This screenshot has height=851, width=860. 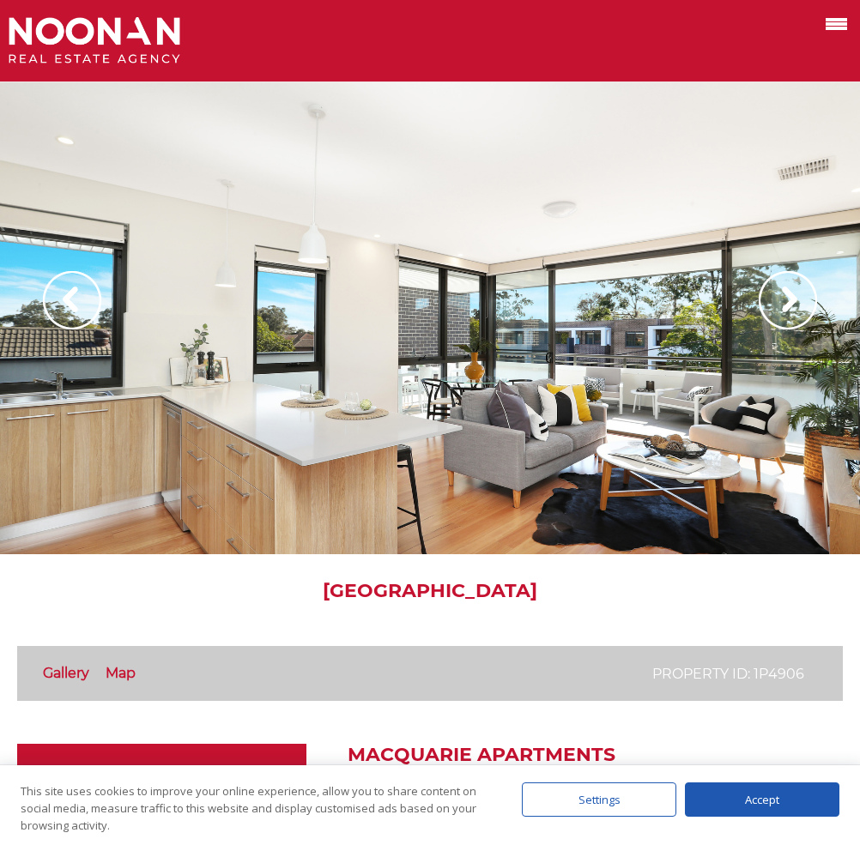 I want to click on img: Noonan Real Estate Agency, so click(x=94, y=40).